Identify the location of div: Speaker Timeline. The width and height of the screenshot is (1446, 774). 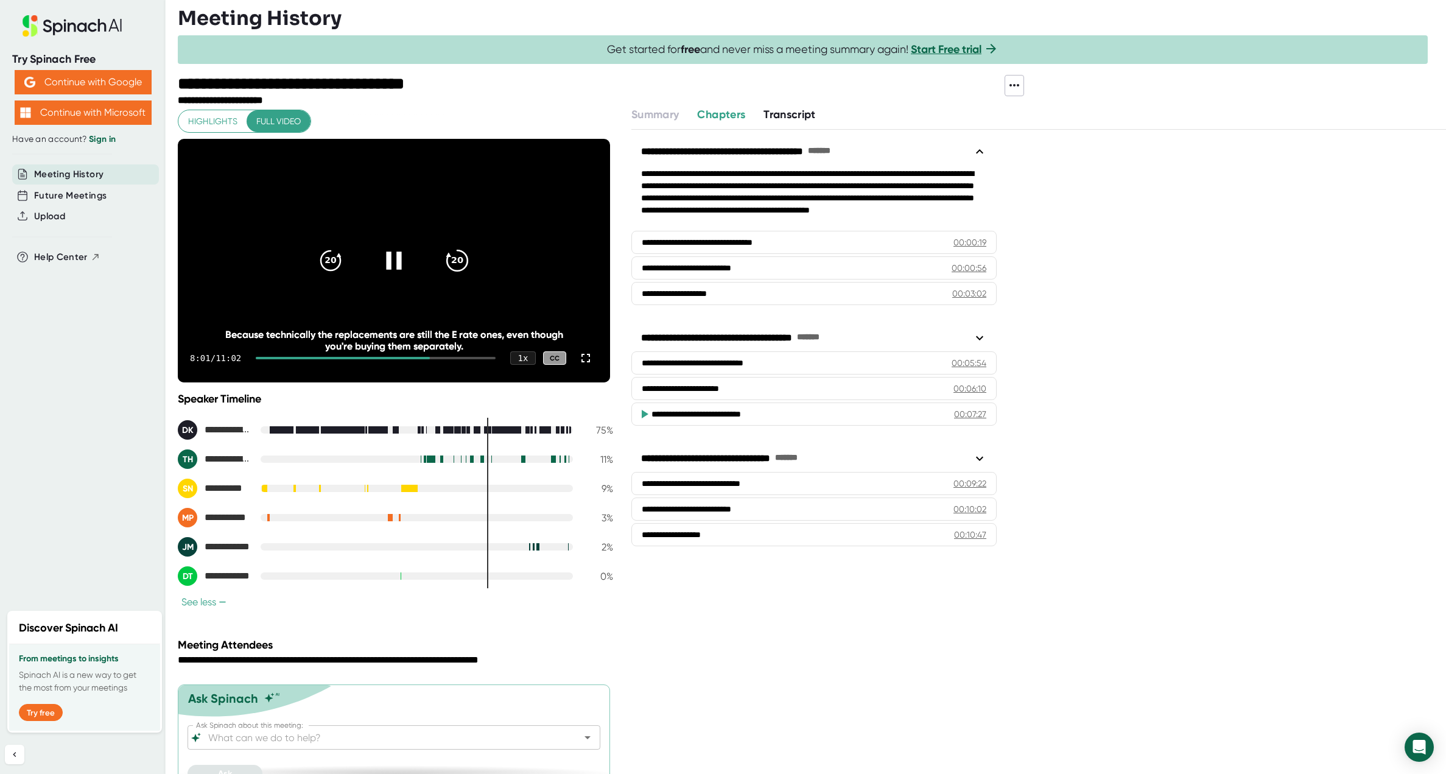
(395, 399).